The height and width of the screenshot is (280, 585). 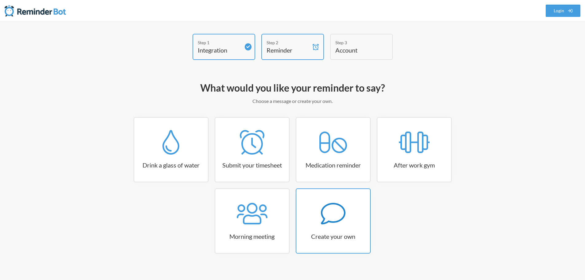 What do you see at coordinates (35, 11) in the screenshot?
I see `img: Reminder Bot` at bounding box center [35, 11].